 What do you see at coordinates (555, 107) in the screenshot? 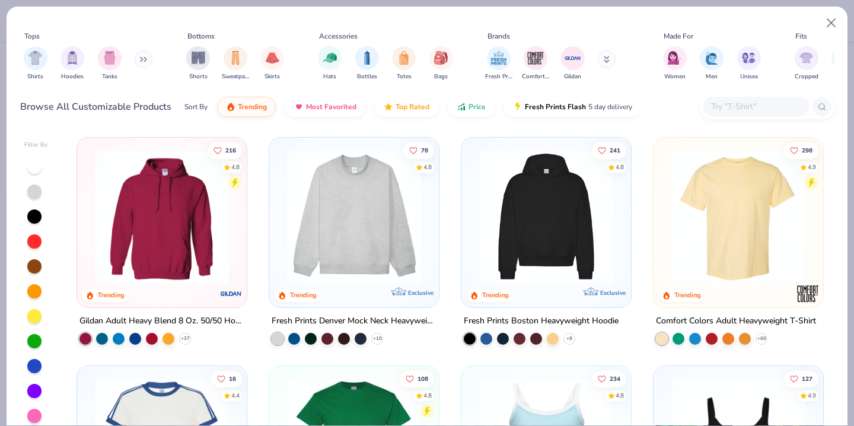
I see `span: Fresh Prints Flash` at bounding box center [555, 107].